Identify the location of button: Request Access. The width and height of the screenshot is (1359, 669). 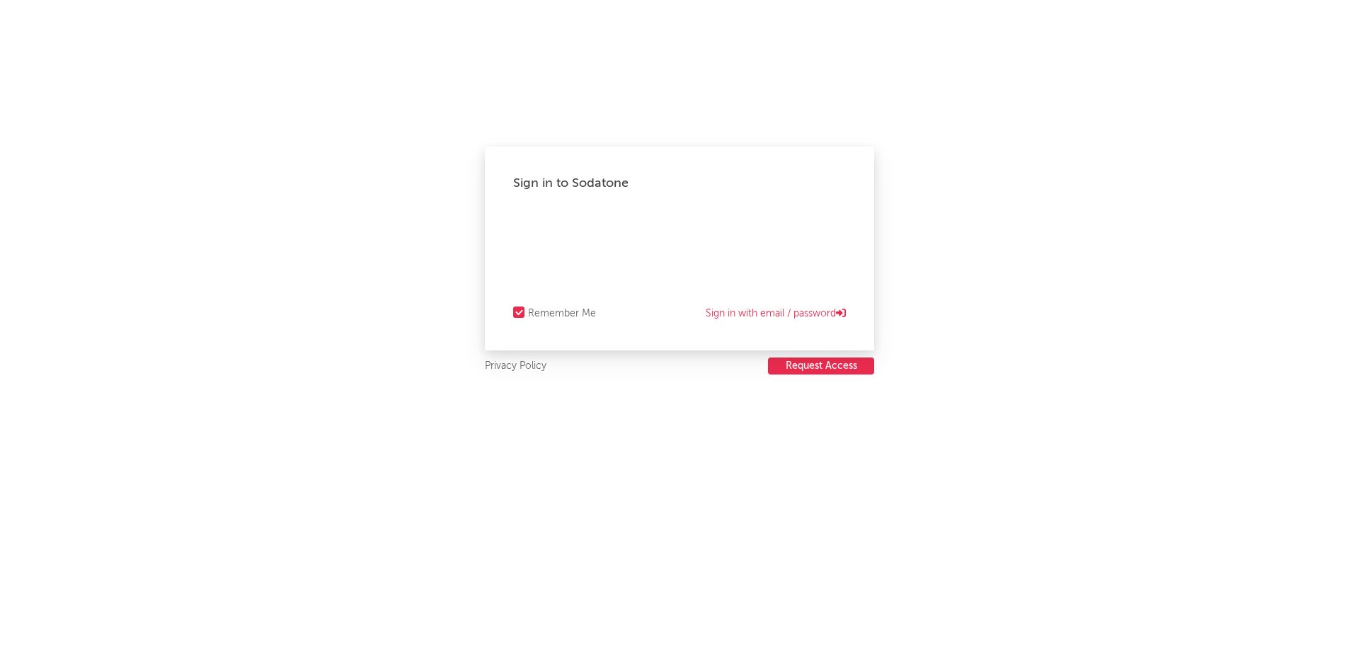
(821, 366).